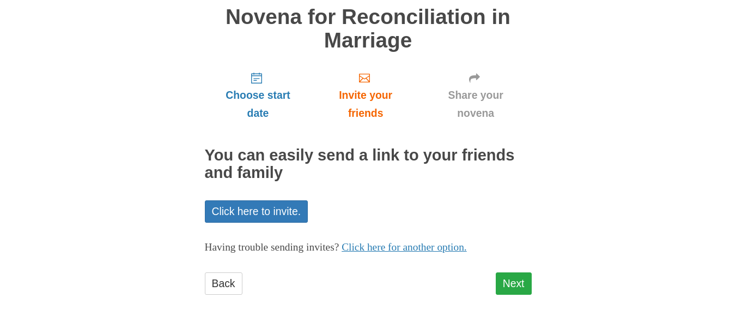 The width and height of the screenshot is (736, 327). I want to click on h1: Novena for Reconciliation in Marriage, so click(369, 28).